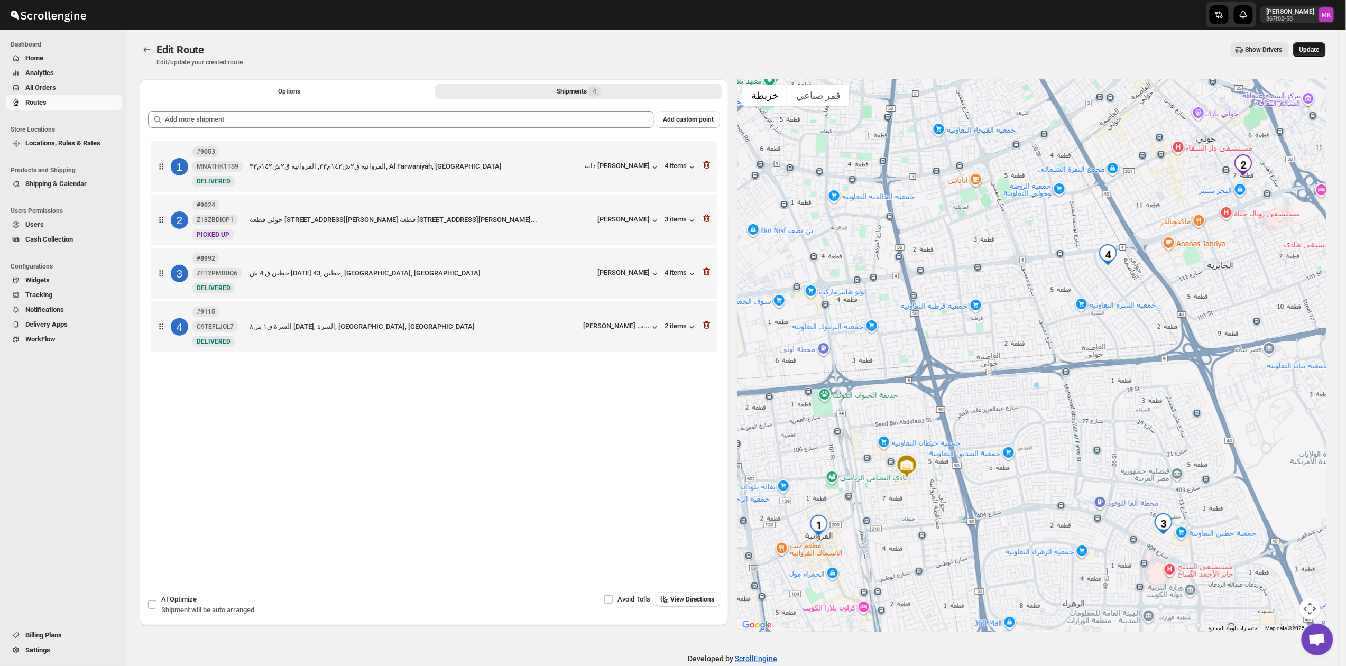 The image size is (1346, 666). What do you see at coordinates (1234, 629) in the screenshot?
I see `button: اختصارات لوحة المفاتيح` at bounding box center [1234, 629].